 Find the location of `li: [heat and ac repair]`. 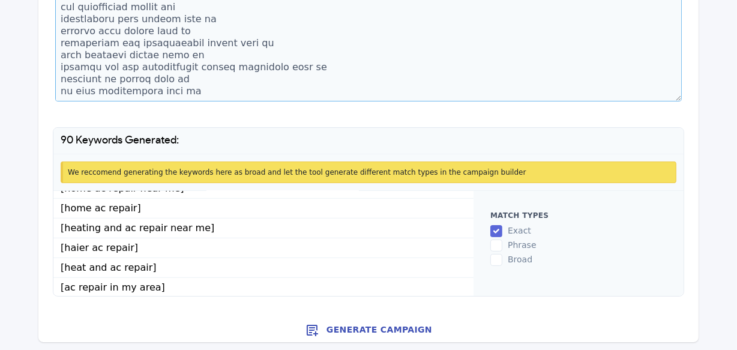

li: [heat and ac repair] is located at coordinates (263, 268).